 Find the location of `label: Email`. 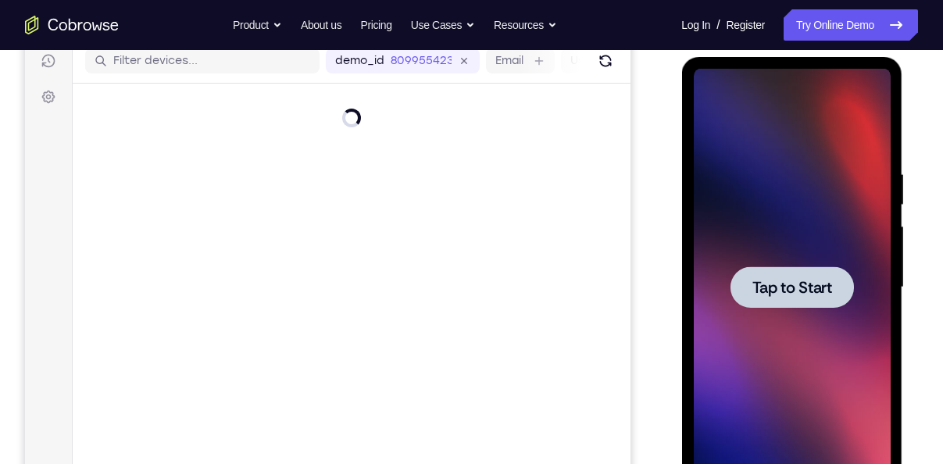

label: Email is located at coordinates (484, 59).